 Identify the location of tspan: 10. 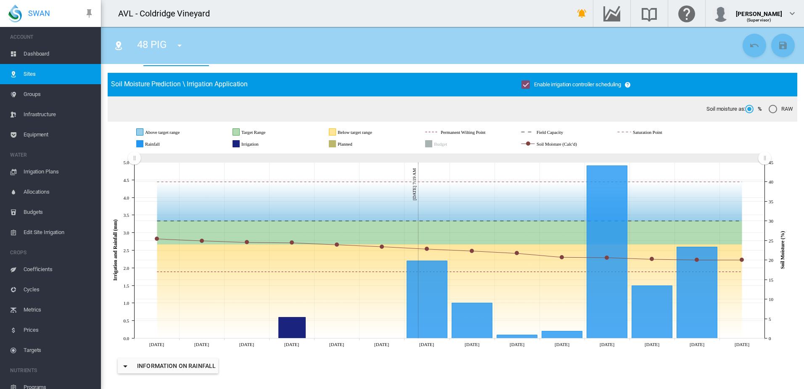
(771, 299).